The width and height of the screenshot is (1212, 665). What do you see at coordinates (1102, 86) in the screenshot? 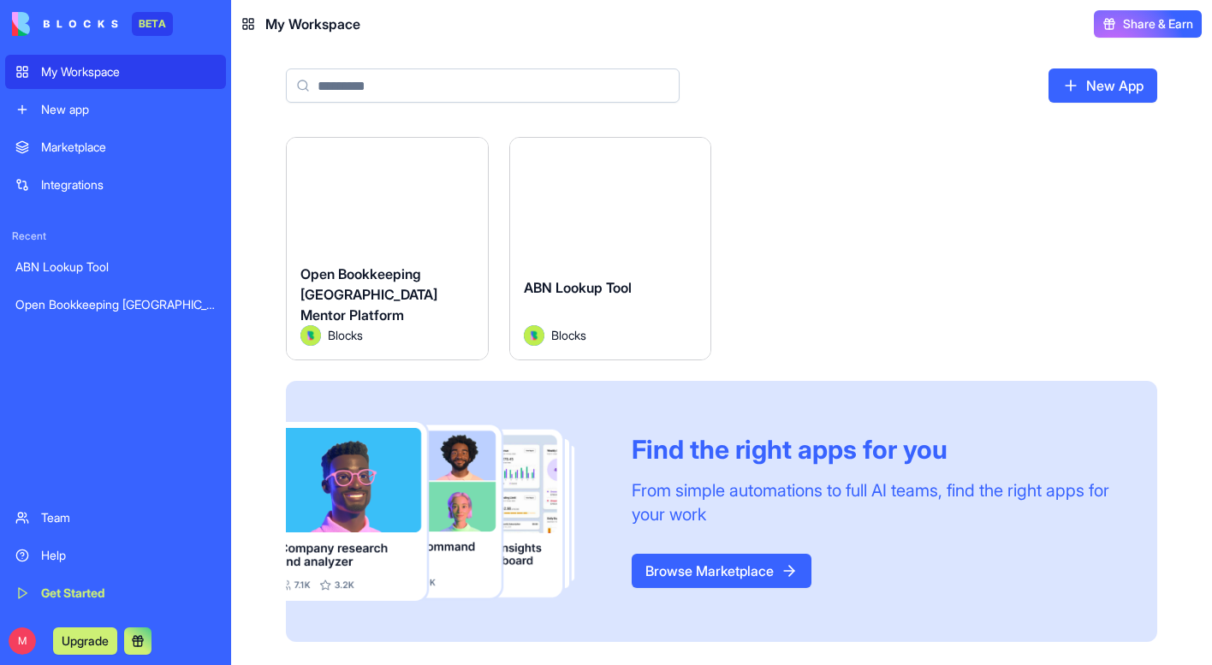
I see `a: New App` at bounding box center [1102, 86].